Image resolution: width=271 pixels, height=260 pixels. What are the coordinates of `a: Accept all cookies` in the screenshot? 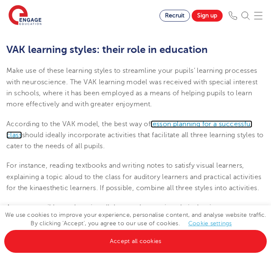 It's located at (135, 241).